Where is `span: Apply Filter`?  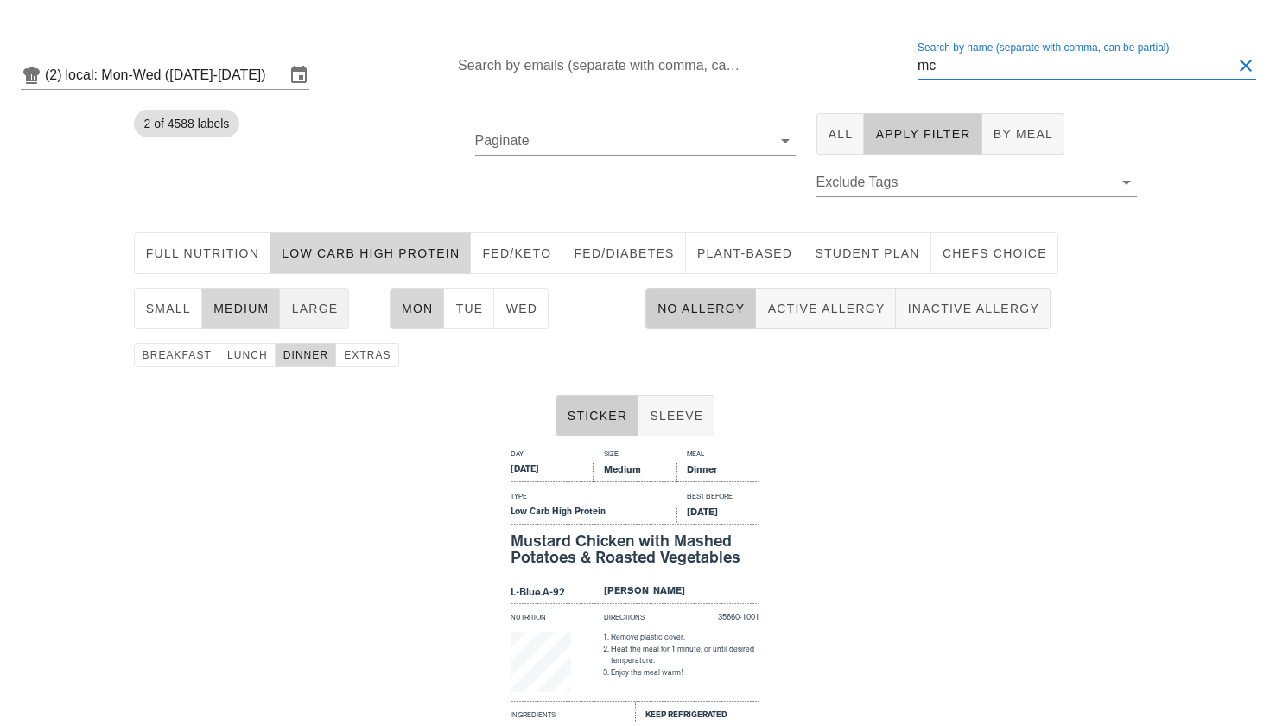 span: Apply Filter is located at coordinates (922, 134).